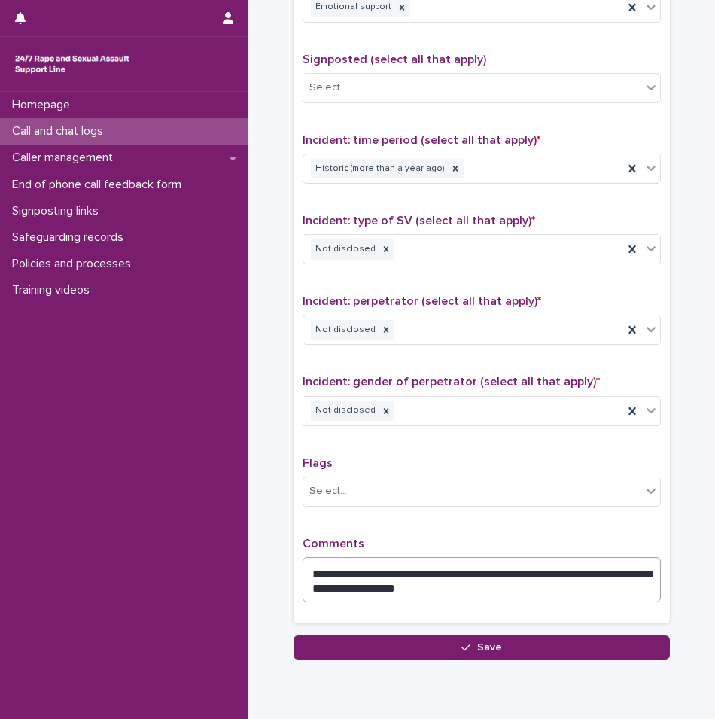  I want to click on p: Signposting links, so click(58, 211).